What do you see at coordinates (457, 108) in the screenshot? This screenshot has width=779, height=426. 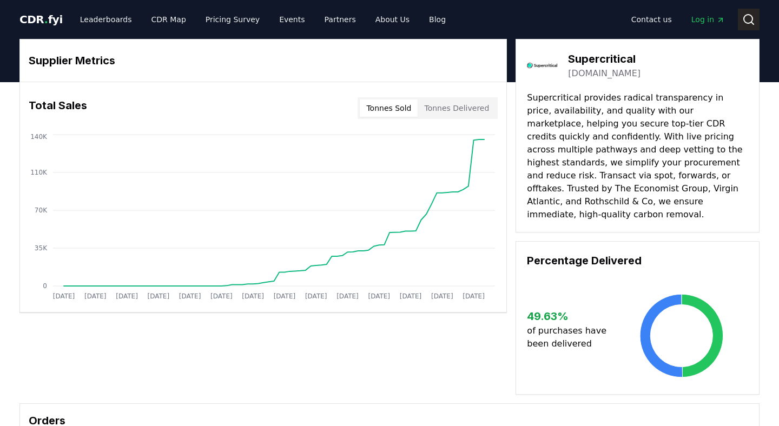 I see `button: Tonnes Delivered` at bounding box center [457, 108].